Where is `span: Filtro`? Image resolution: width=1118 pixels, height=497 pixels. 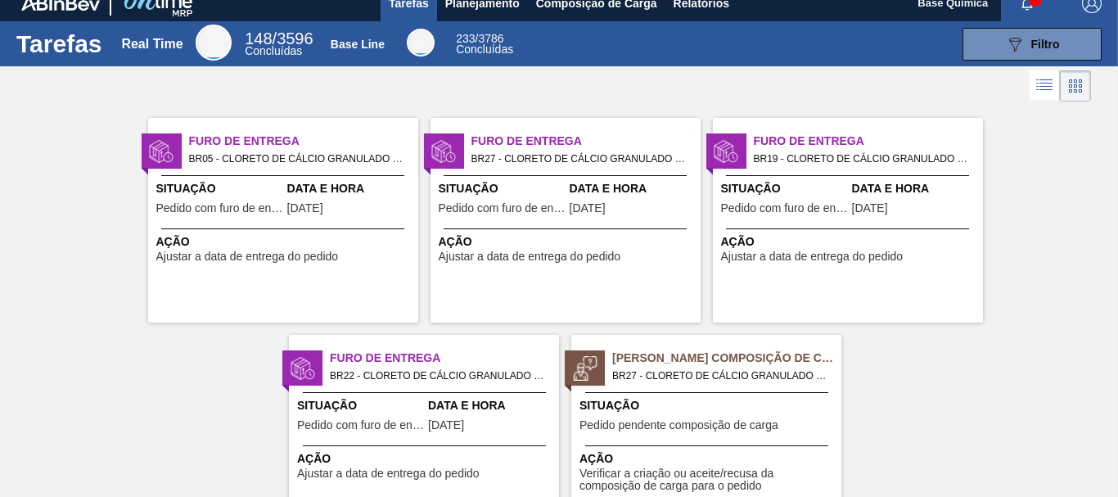
span: Filtro is located at coordinates (1045, 44).